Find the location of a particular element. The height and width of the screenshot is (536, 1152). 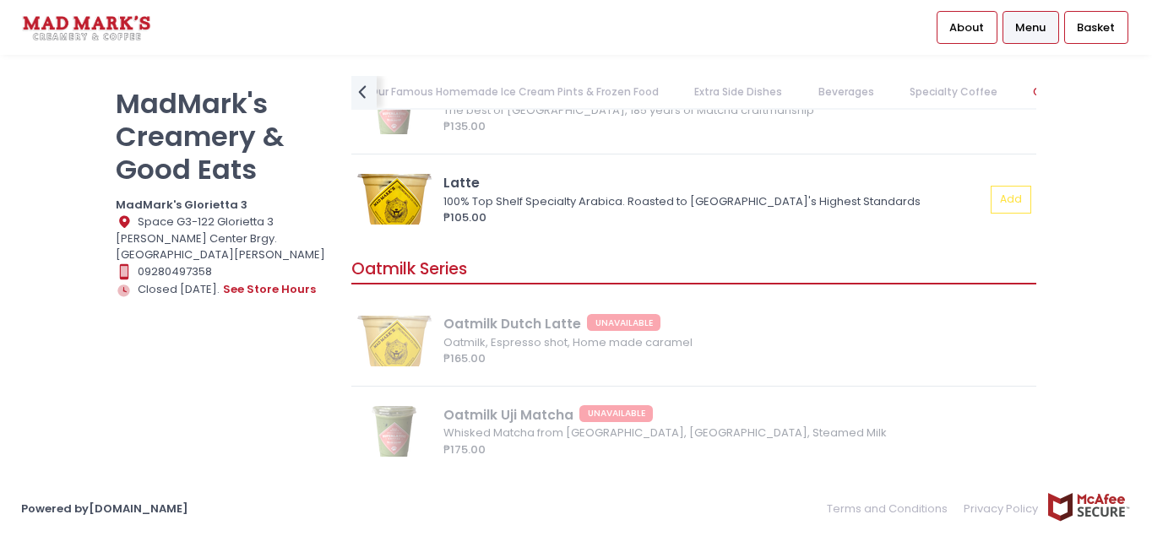

button: Add is located at coordinates (1011, 199).